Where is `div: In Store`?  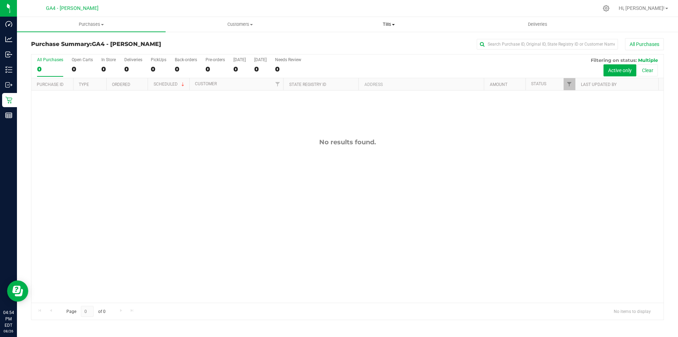
div: In Store is located at coordinates (108, 60).